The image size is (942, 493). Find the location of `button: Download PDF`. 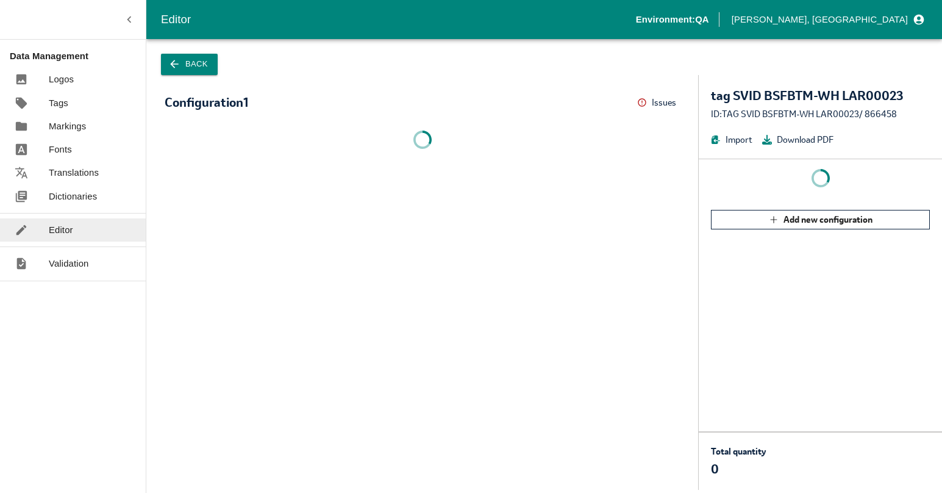

button: Download PDF is located at coordinates (798, 140).